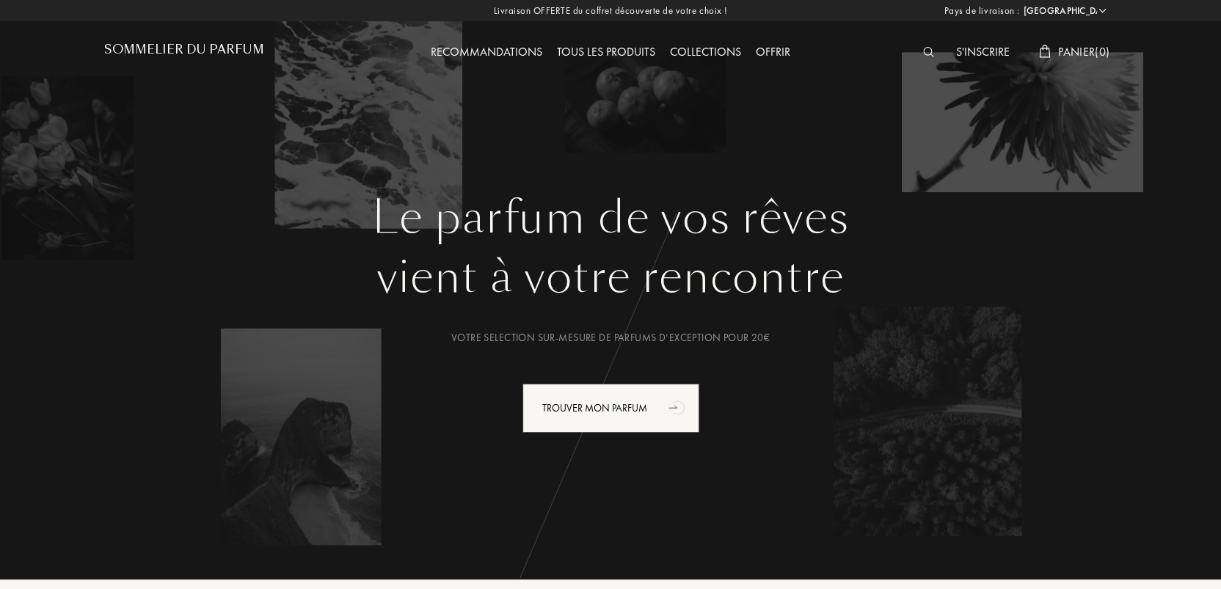  What do you see at coordinates (610, 277) in the screenshot?
I see `div: vient à votre rencontre` at bounding box center [610, 277].